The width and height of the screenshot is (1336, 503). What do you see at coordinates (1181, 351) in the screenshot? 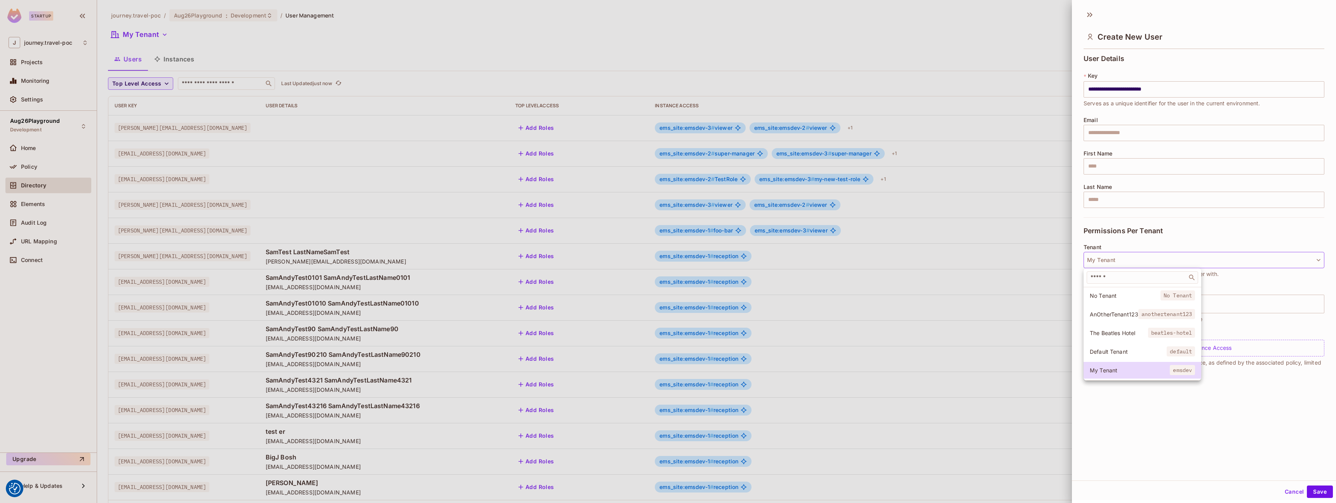
I see `span: default` at bounding box center [1181, 351].